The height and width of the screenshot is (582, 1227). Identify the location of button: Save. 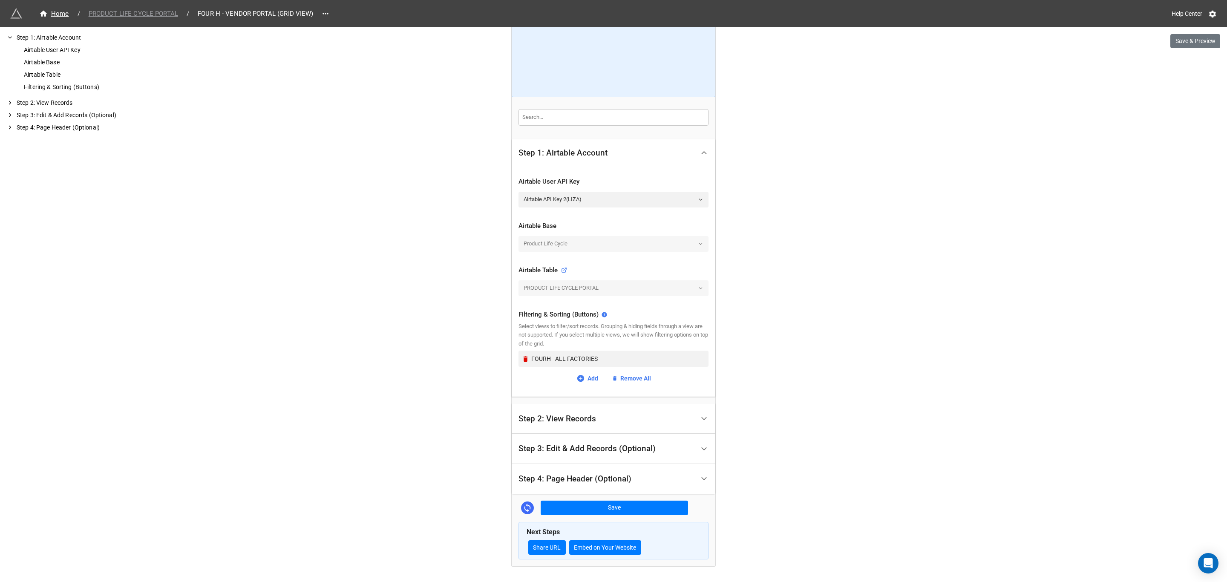
(614, 508).